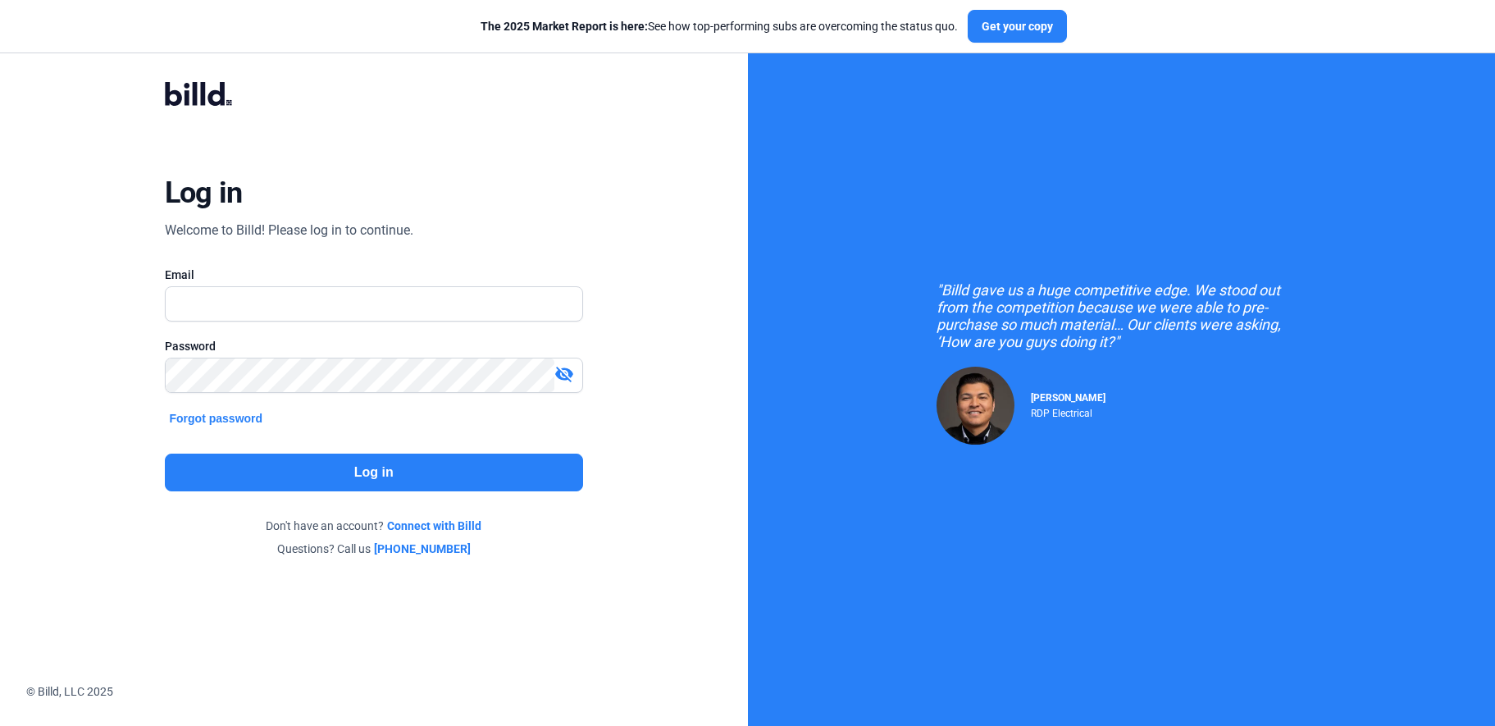  What do you see at coordinates (1068, 411) in the screenshot?
I see `div: RDP Electrical` at bounding box center [1068, 411].